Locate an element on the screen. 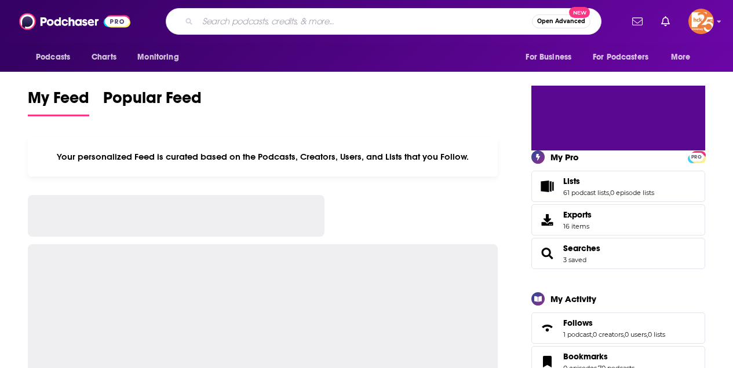  span: Podcasts is located at coordinates (53, 57).